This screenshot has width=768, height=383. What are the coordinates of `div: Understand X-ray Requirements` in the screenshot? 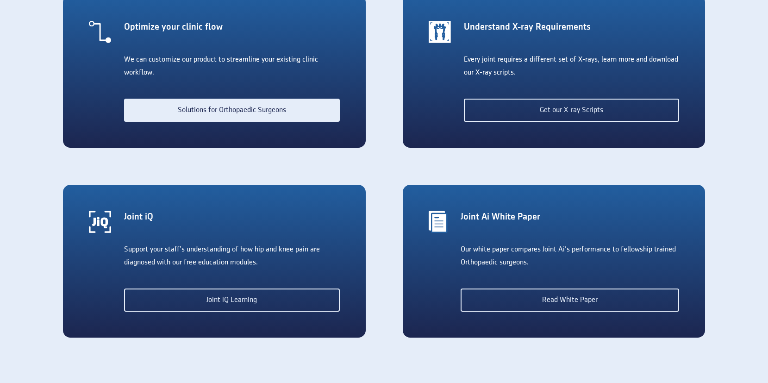 It's located at (572, 27).